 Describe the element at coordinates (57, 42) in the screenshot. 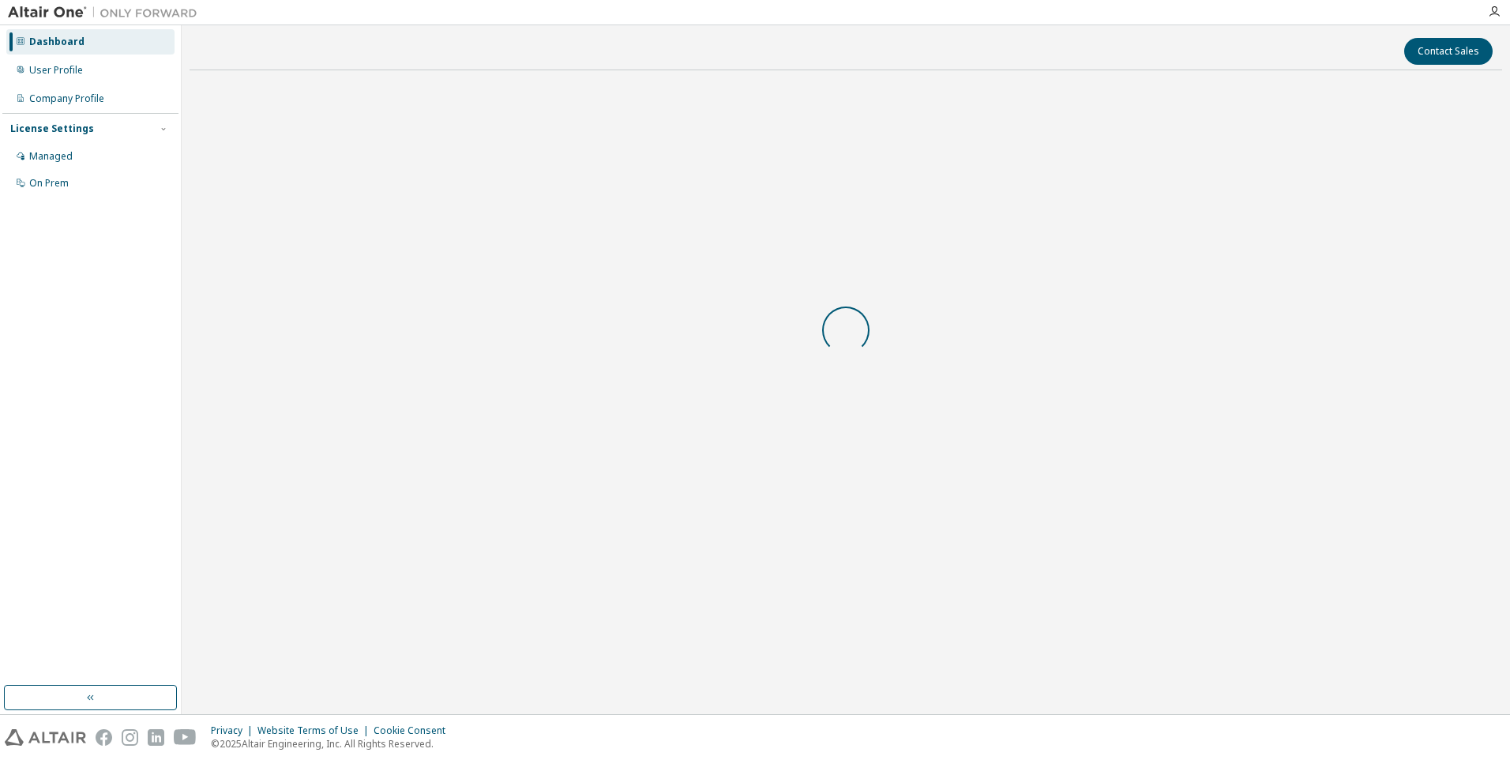

I see `div: Dashboard` at that location.